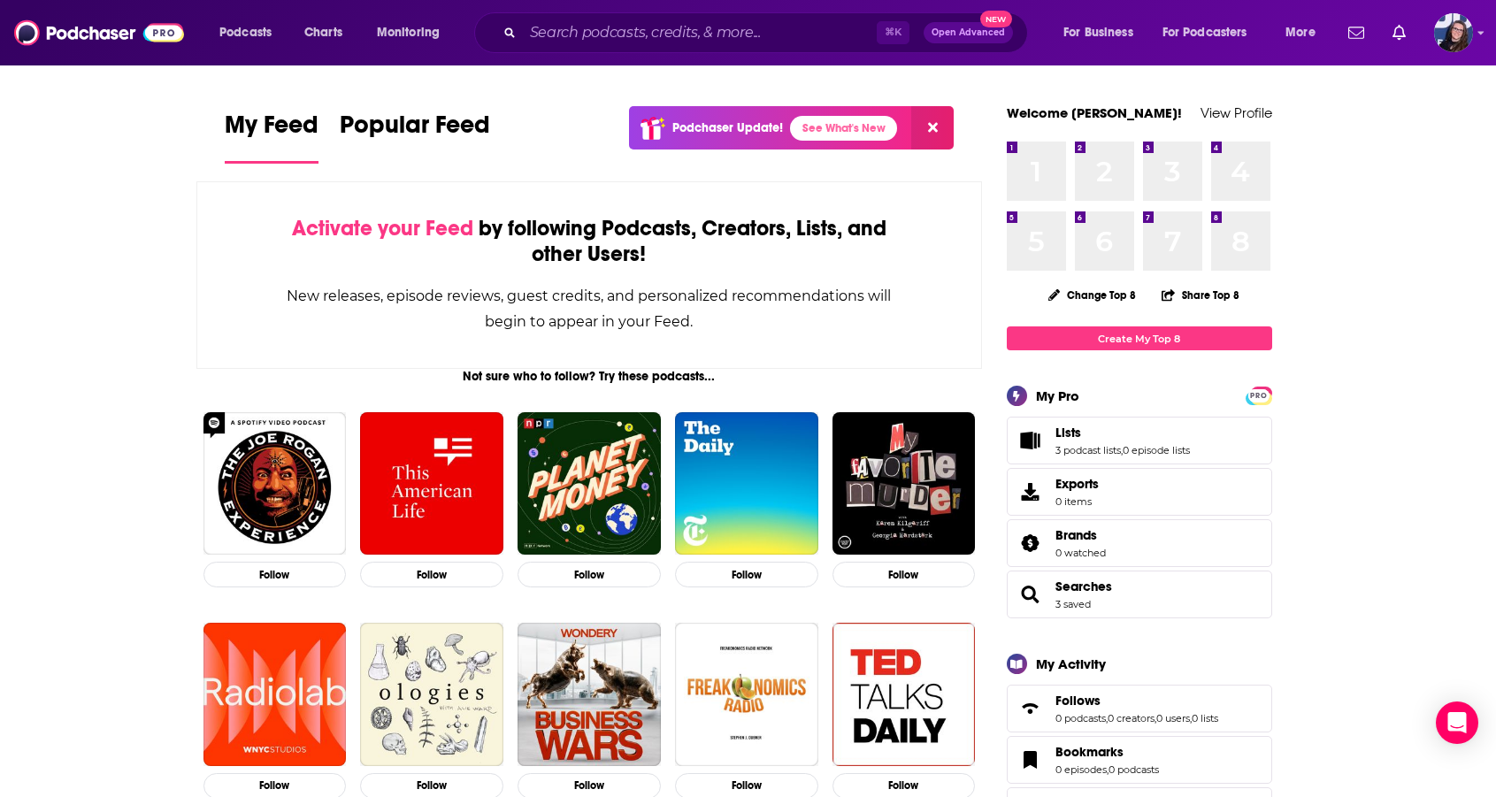  Describe the element at coordinates (1068, 432) in the screenshot. I see `span: Lists` at that location.